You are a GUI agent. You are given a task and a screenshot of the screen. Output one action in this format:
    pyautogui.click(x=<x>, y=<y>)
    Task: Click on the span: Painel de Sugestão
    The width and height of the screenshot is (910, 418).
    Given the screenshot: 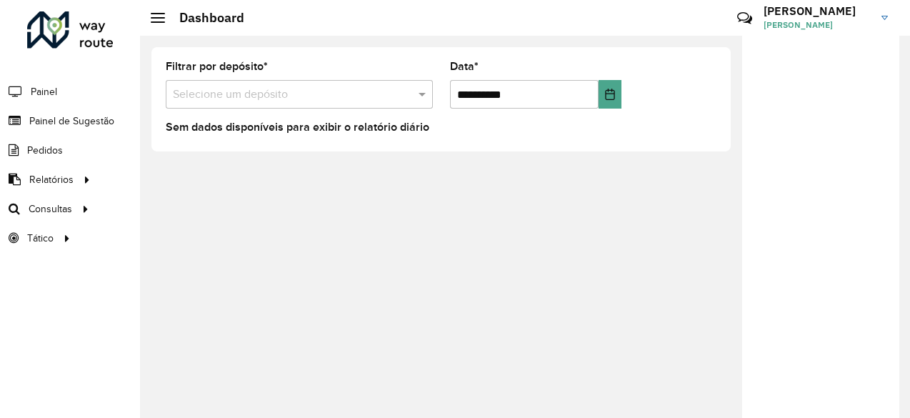 What is the action you would take?
    pyautogui.click(x=71, y=121)
    